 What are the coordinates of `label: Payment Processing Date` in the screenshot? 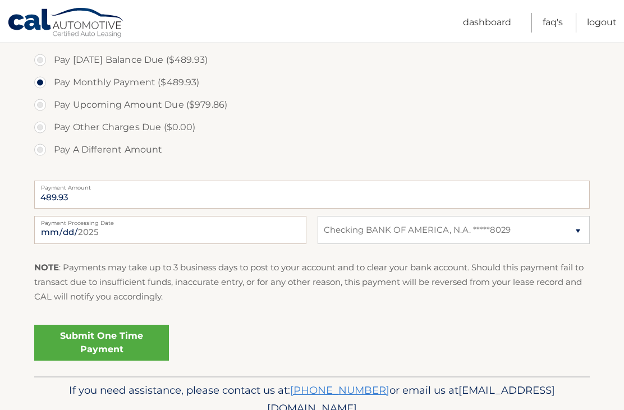 It's located at (170, 220).